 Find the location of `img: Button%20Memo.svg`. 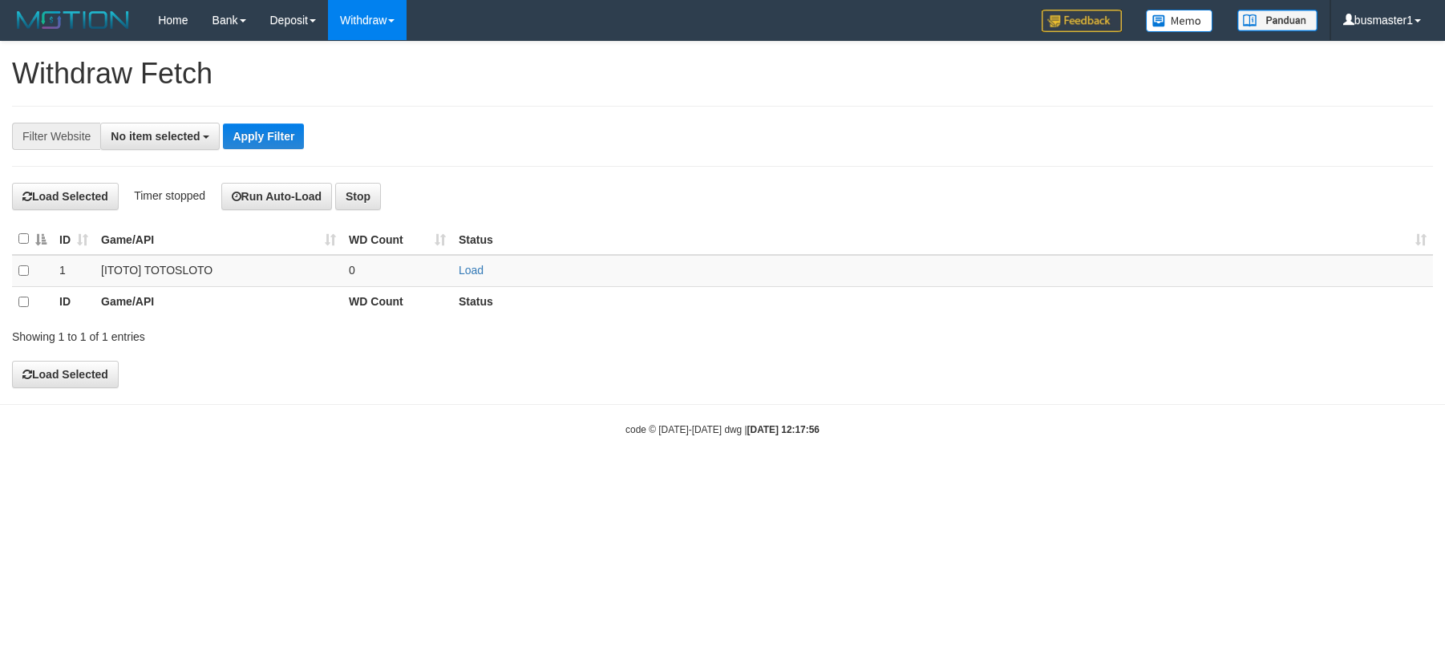

img: Button%20Memo.svg is located at coordinates (1180, 21).